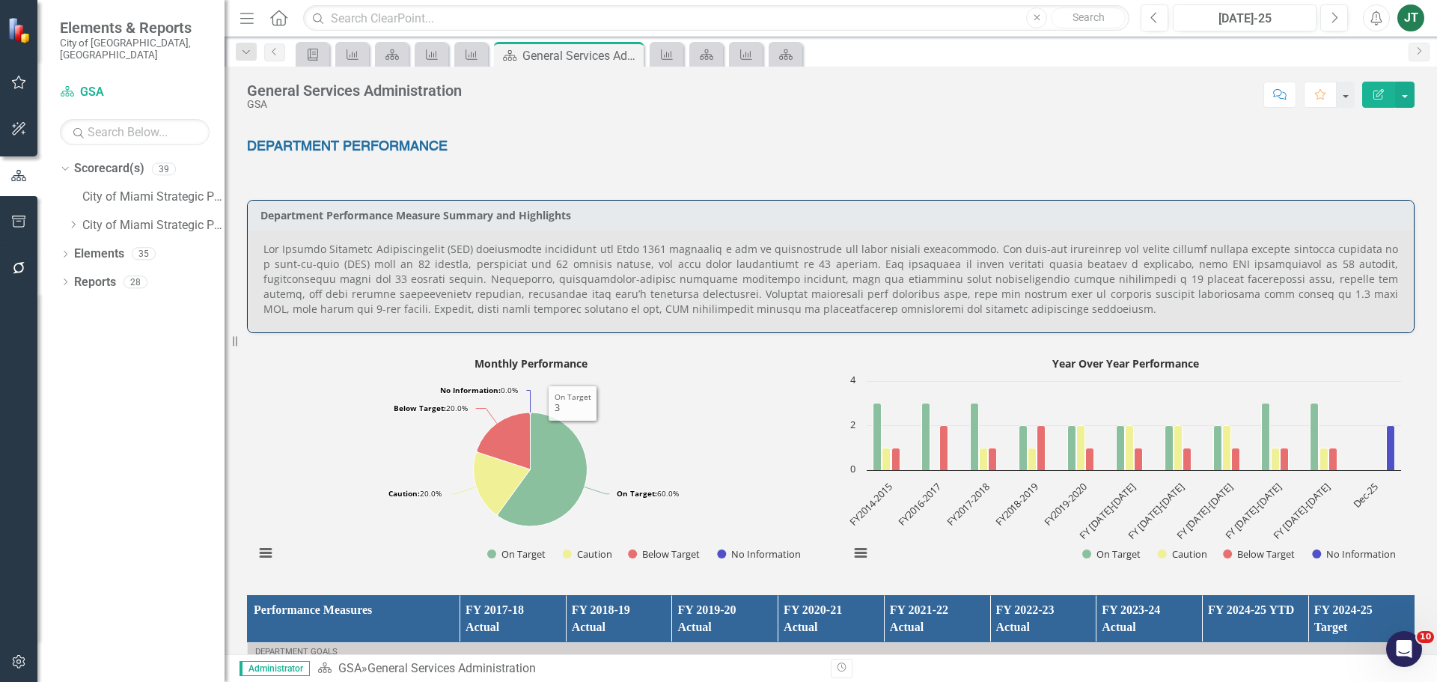  Describe the element at coordinates (1081, 448) in the screenshot. I see `path: FY2019-2020, 2. Caution.` at that location.